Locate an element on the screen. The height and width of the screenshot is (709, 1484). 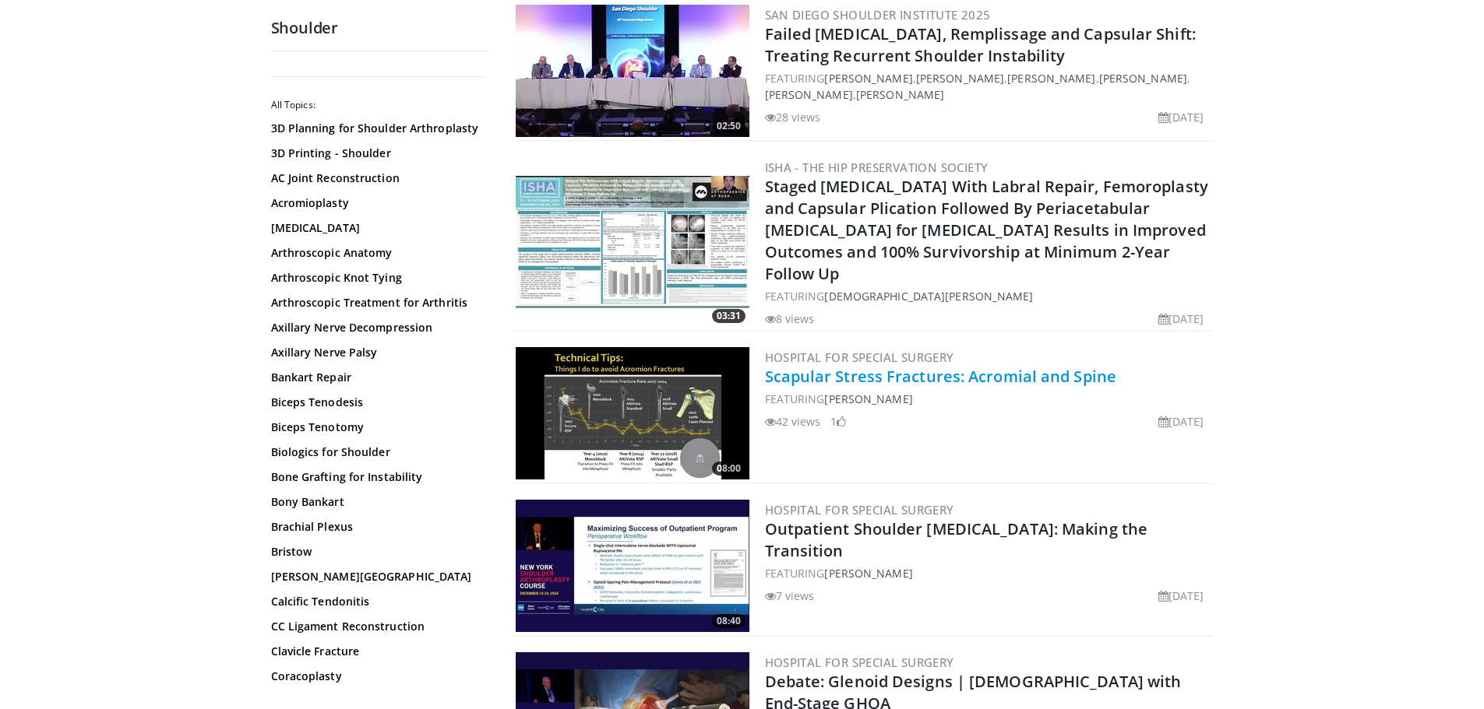
span: 03:31 is located at coordinates (728, 316).